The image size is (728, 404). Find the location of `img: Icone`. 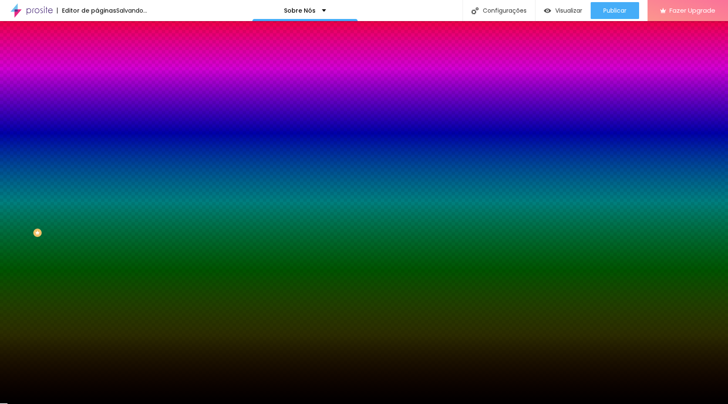

img: Icone is located at coordinates (475, 11).